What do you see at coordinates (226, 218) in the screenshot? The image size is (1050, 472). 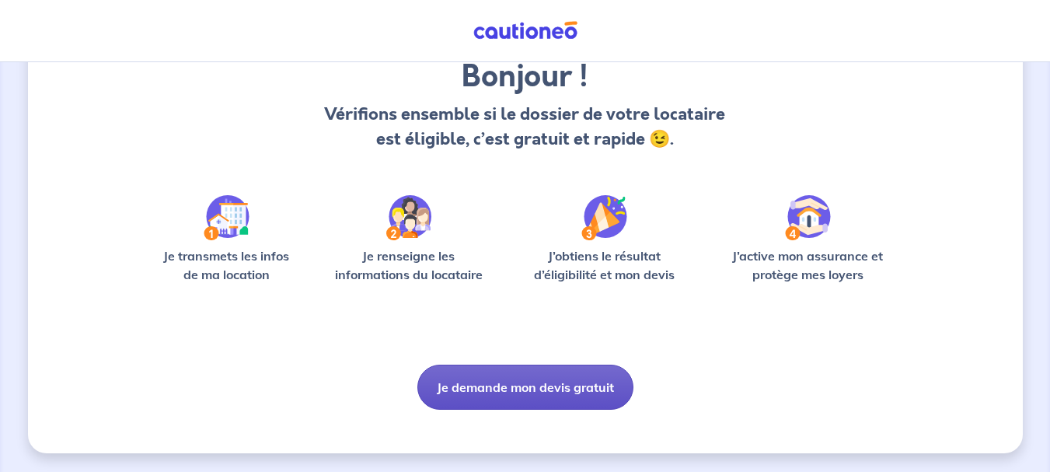 I see `img: /static/90a569abe86eec82015bcaae536bd8e6/Step-1.svg` at bounding box center [226, 218].